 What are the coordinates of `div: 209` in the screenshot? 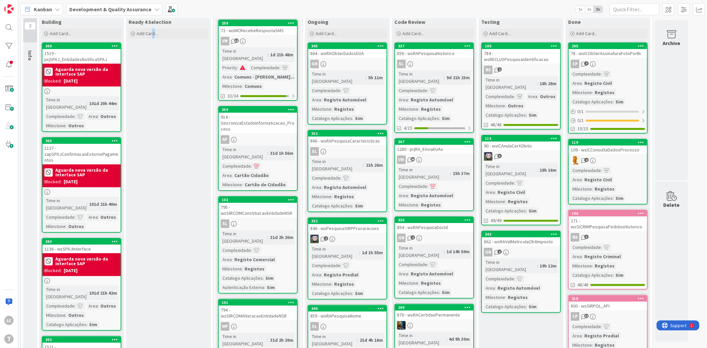 It's located at (434, 308).